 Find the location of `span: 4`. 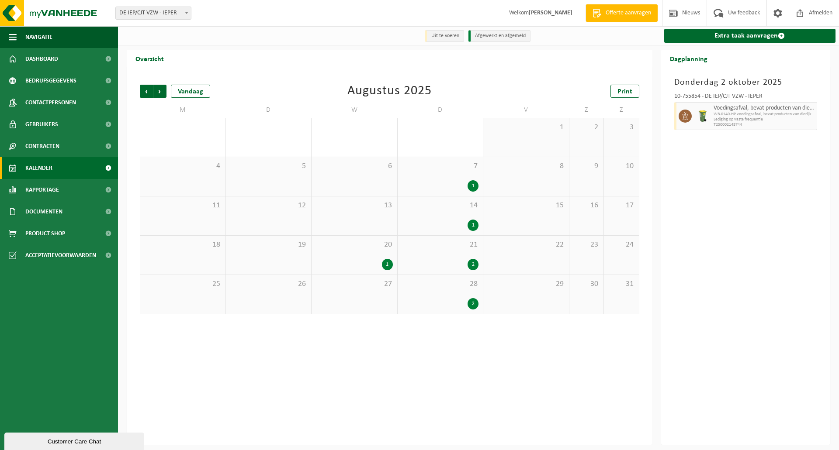

span: 4 is located at coordinates (183, 166).